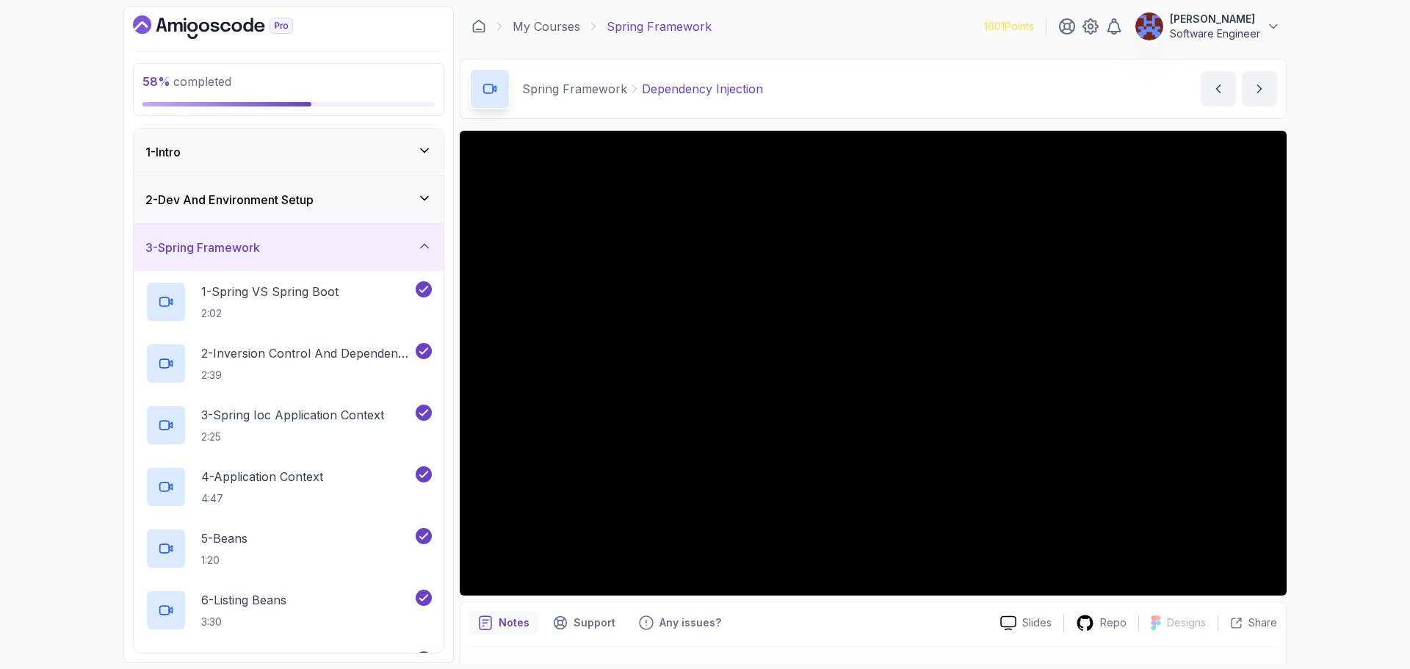 This screenshot has width=1410, height=669. I want to click on p: 1 - Spring VS Spring Boot, so click(270, 292).